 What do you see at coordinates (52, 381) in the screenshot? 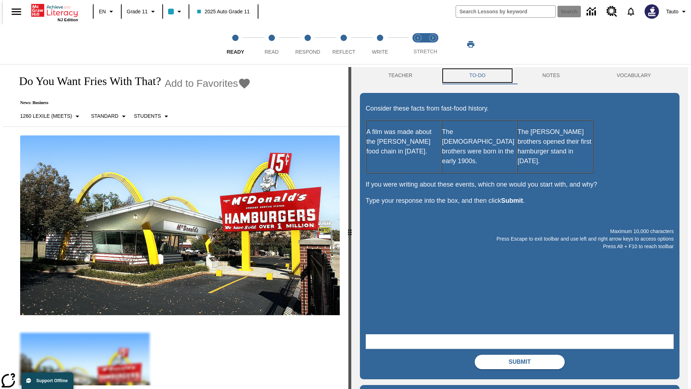
I see `span: Support Offline` at bounding box center [52, 381].